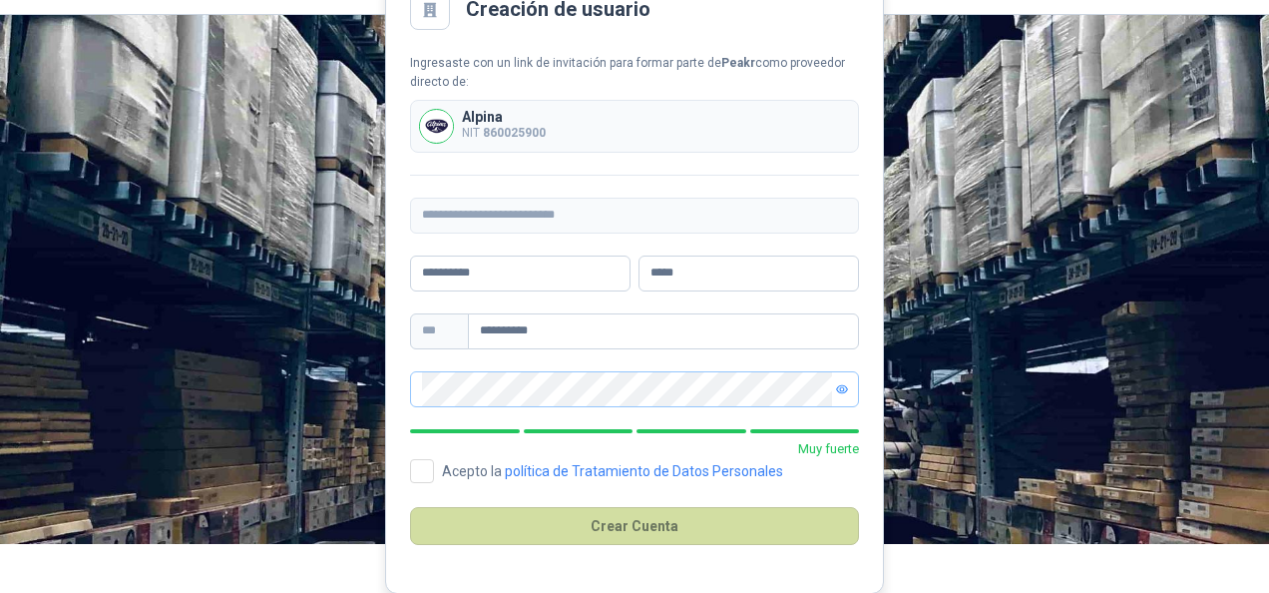 This screenshot has height=593, width=1269. Describe the element at coordinates (842, 389) in the screenshot. I see `span: eye` at that location.